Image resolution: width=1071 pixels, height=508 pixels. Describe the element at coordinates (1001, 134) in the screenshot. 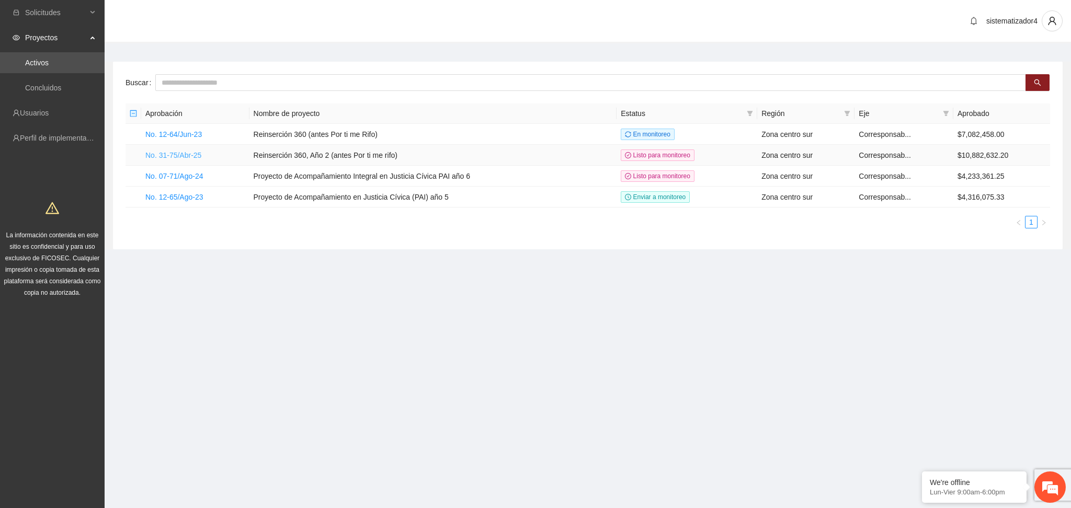

I see `td: $7,082,458.00` at that location.